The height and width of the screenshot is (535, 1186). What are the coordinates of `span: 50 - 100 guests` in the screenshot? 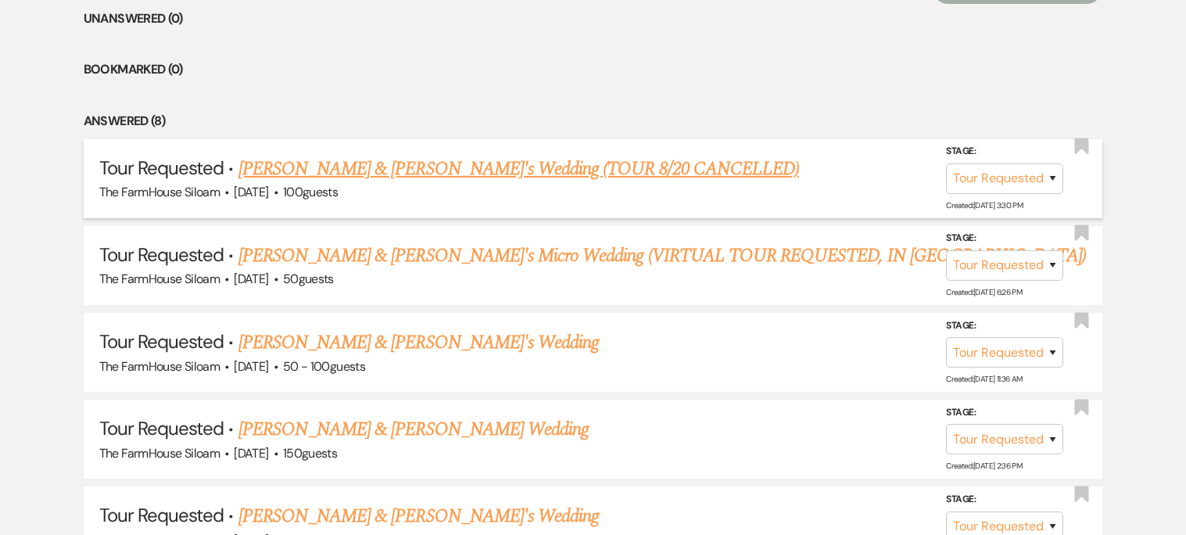 It's located at (324, 366).